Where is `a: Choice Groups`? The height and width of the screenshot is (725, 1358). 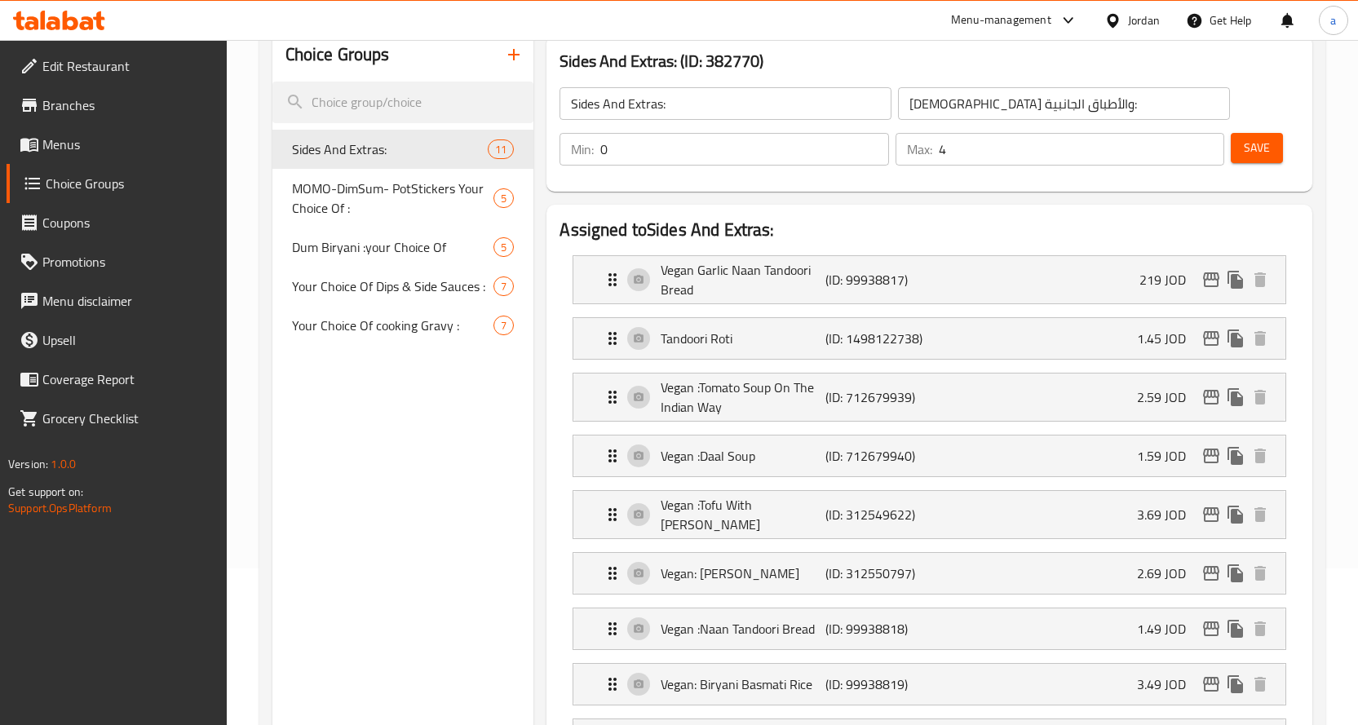 a: Choice Groups is located at coordinates (117, 184).